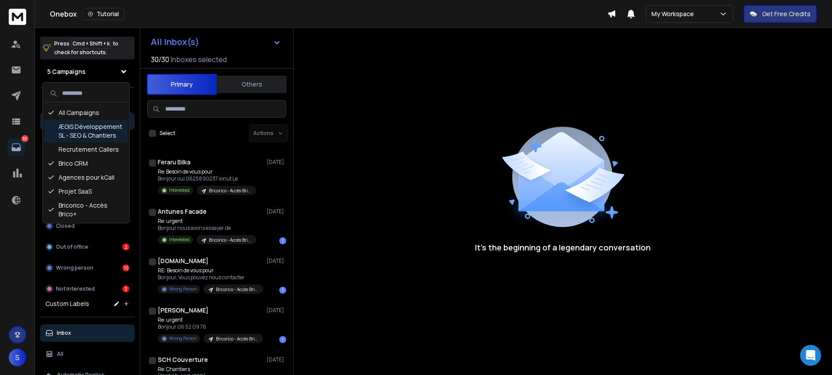 This screenshot has height=375, width=832. What do you see at coordinates (175, 42) in the screenshot?
I see `h1: All Inbox(s)` at bounding box center [175, 42].